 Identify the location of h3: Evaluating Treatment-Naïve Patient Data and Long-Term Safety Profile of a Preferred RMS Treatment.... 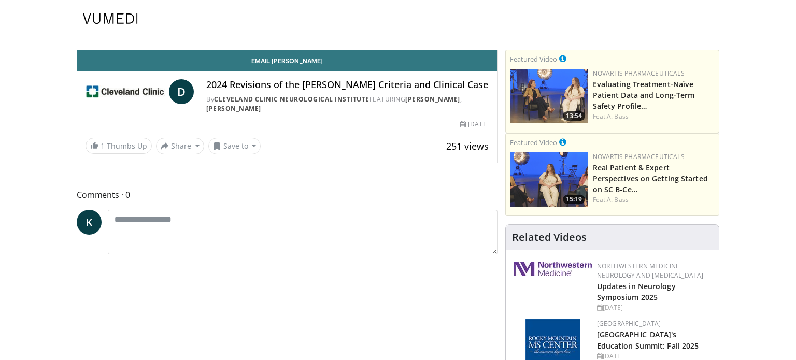
(653, 94).